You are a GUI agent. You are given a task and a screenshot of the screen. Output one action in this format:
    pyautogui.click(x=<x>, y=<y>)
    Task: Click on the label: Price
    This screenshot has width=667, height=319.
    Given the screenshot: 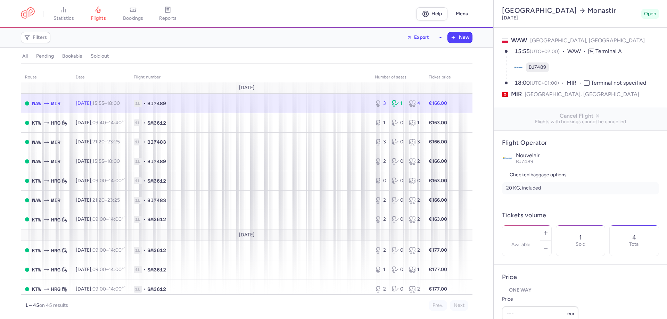 What is the action you would take?
    pyautogui.click(x=540, y=299)
    